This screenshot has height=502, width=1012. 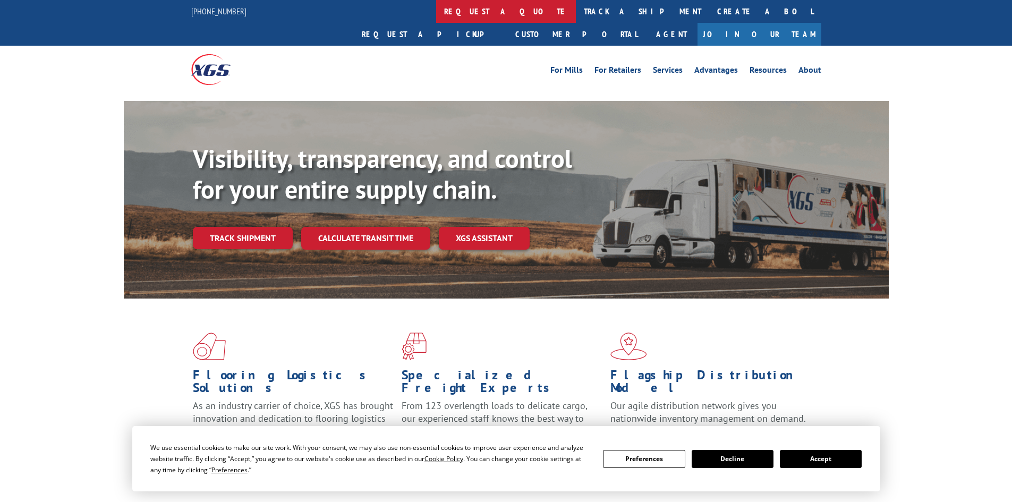 What do you see at coordinates (768, 72) in the screenshot?
I see `a: Resources` at bounding box center [768, 72].